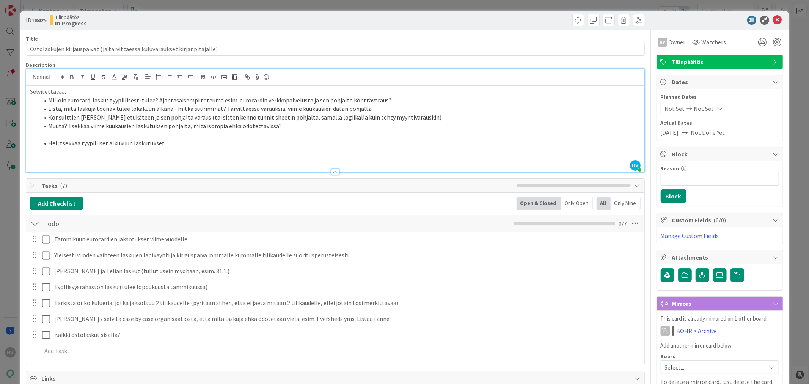  What do you see at coordinates (623, 223) in the screenshot?
I see `span: 0 / 7` at bounding box center [623, 223].